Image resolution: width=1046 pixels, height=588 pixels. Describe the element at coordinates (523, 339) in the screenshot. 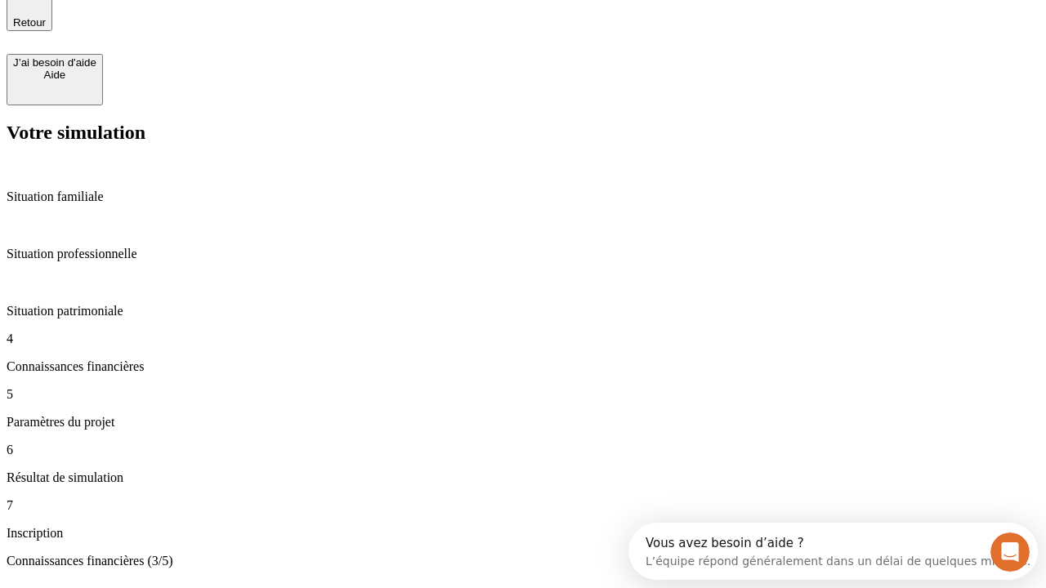

I see `p: 4` at that location.